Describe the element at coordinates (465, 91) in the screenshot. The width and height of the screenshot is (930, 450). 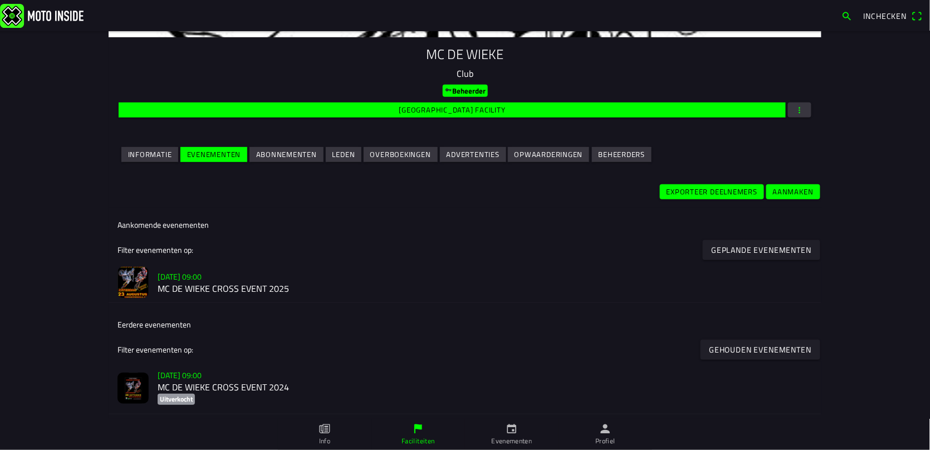
I see `ion-badge: Beheerder` at that location.